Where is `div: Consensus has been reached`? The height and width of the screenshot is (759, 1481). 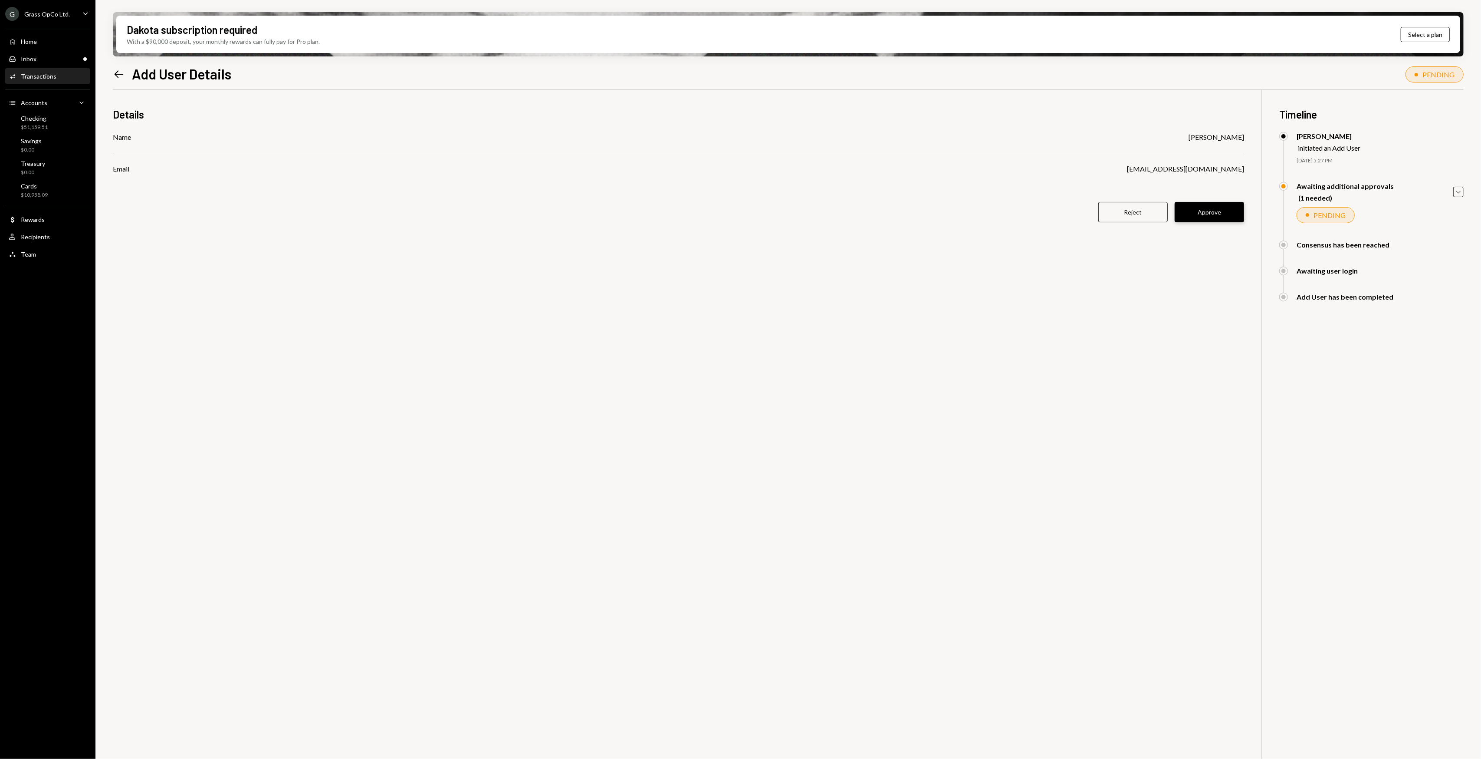 div: Consensus has been reached is located at coordinates (1343, 244).